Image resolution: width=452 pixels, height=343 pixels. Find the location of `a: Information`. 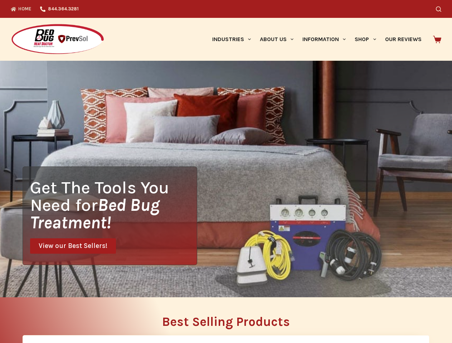

a: Information is located at coordinates (324, 39).